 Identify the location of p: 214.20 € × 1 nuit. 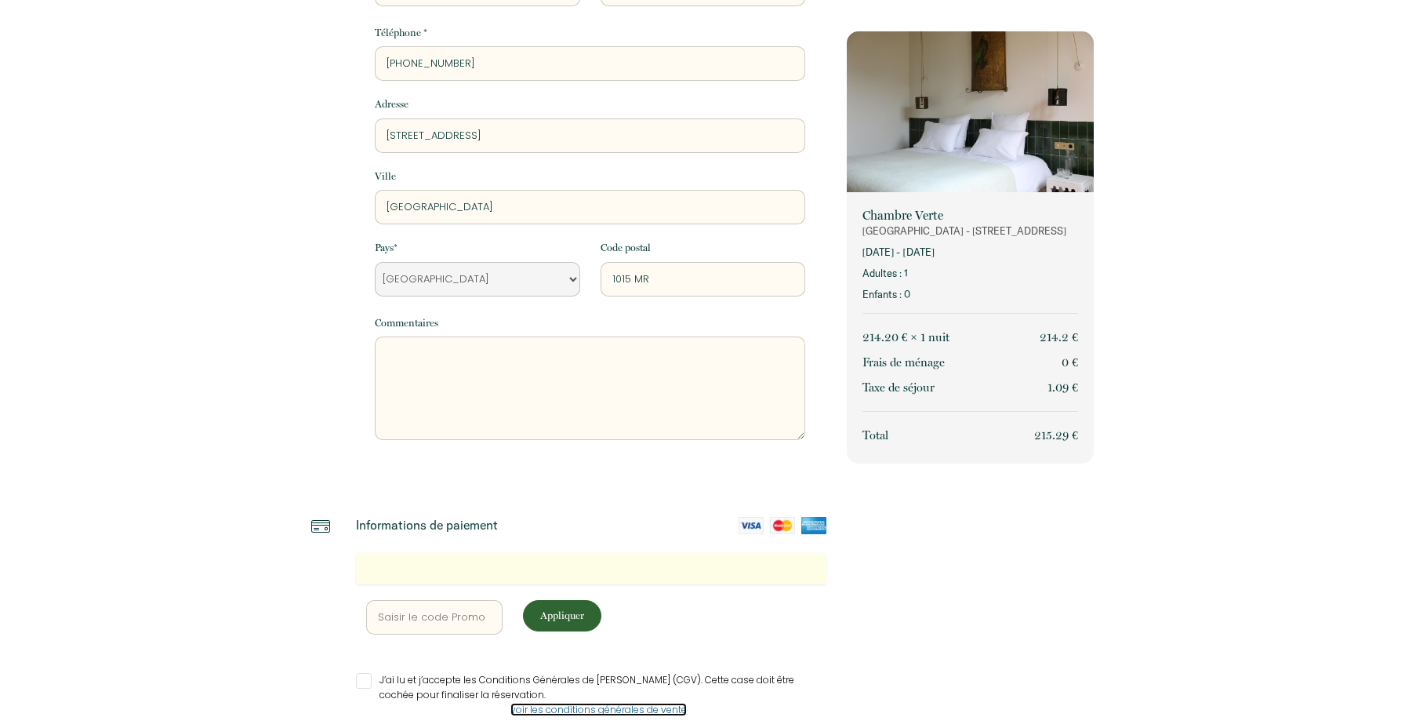
(906, 337).